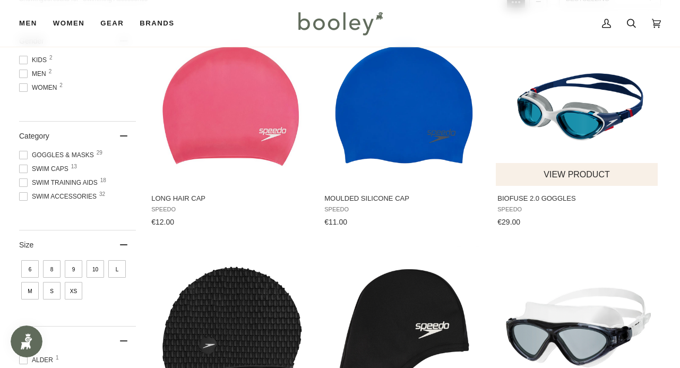 The image size is (680, 368). I want to click on span: Size: S, so click(51, 290).